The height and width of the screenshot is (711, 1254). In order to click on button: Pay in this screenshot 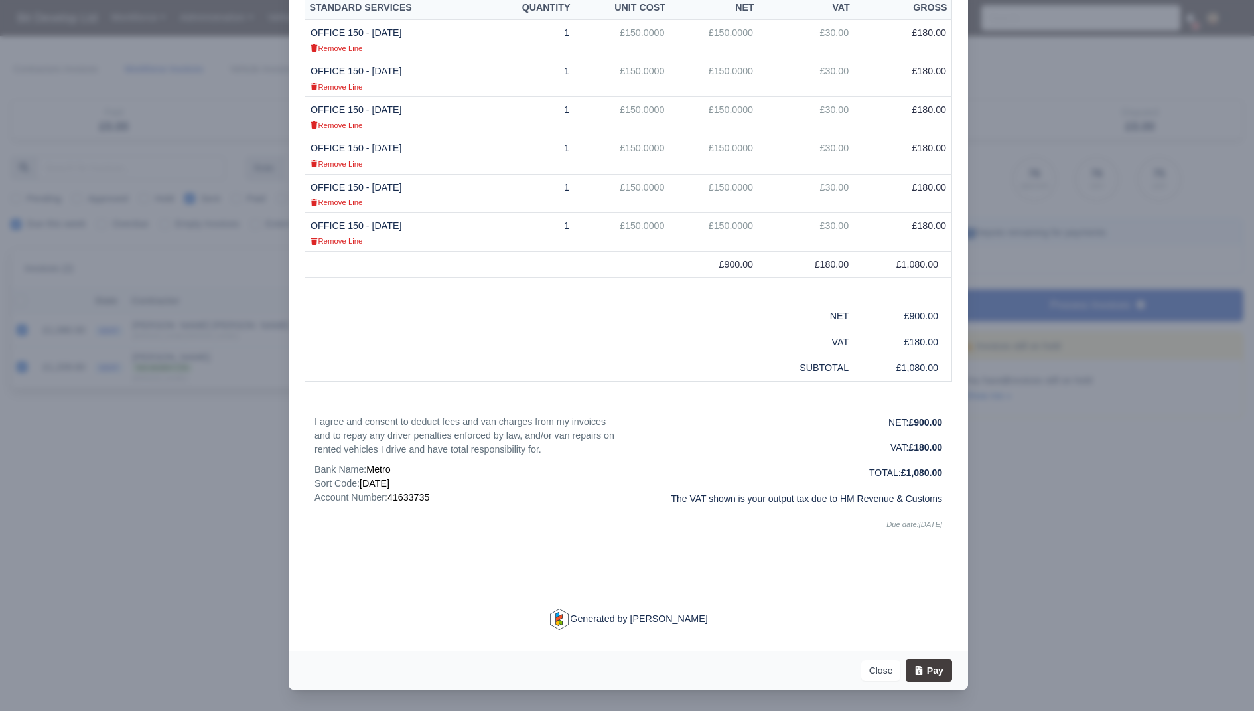, I will do `click(929, 670)`.